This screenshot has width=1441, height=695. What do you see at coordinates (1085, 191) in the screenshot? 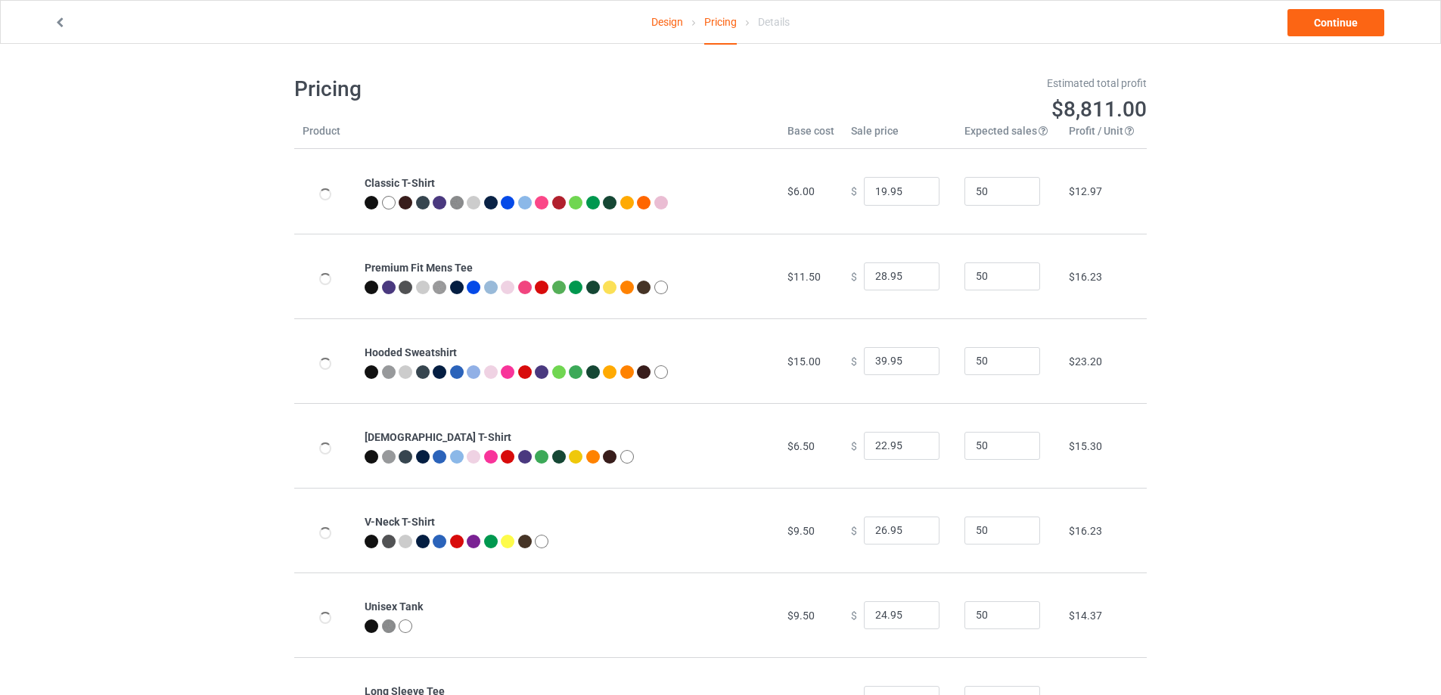
I see `span: $12.97` at bounding box center [1085, 191].